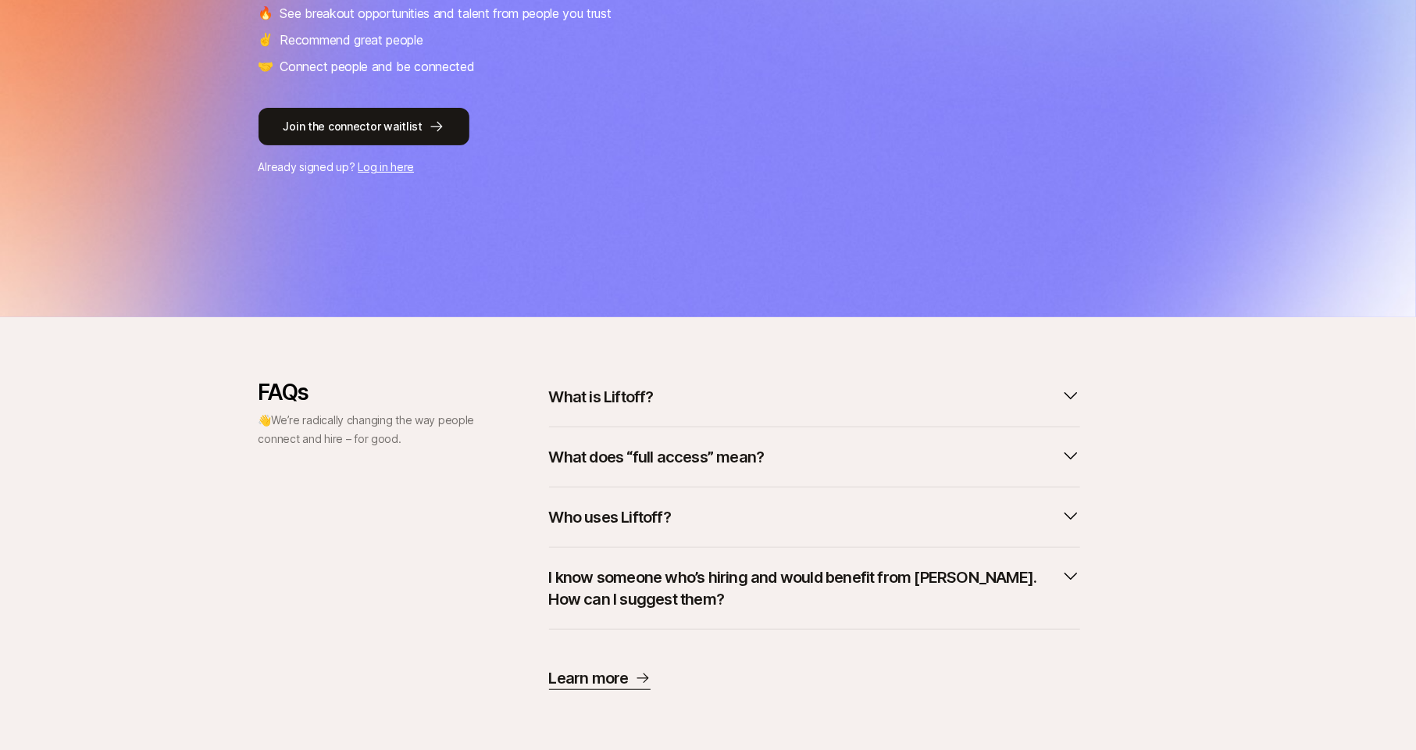 Image resolution: width=1416 pixels, height=750 pixels. What do you see at coordinates (386, 166) in the screenshot?
I see `a: Log in here` at bounding box center [386, 166].